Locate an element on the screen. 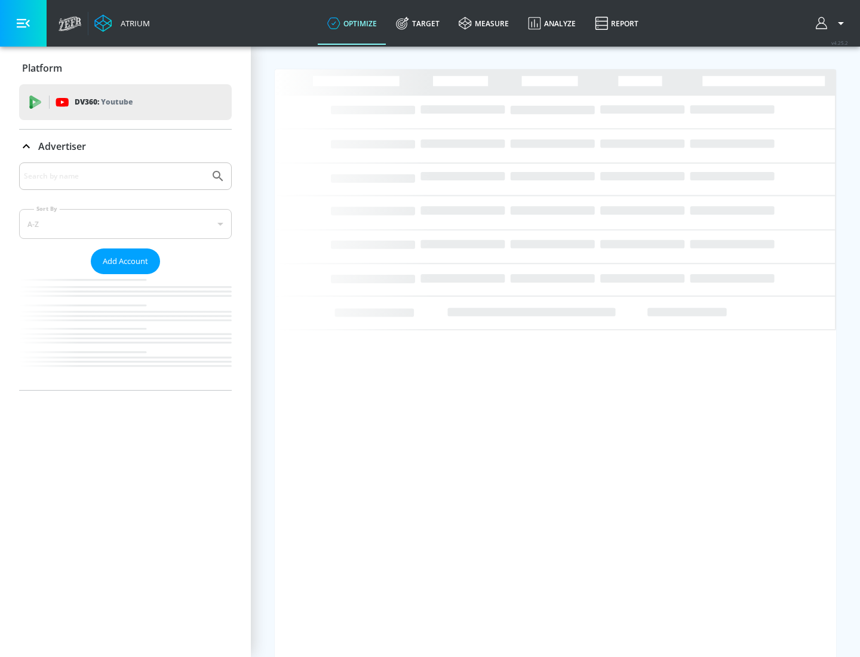 The height and width of the screenshot is (657, 860). label: Sort By is located at coordinates (47, 208).